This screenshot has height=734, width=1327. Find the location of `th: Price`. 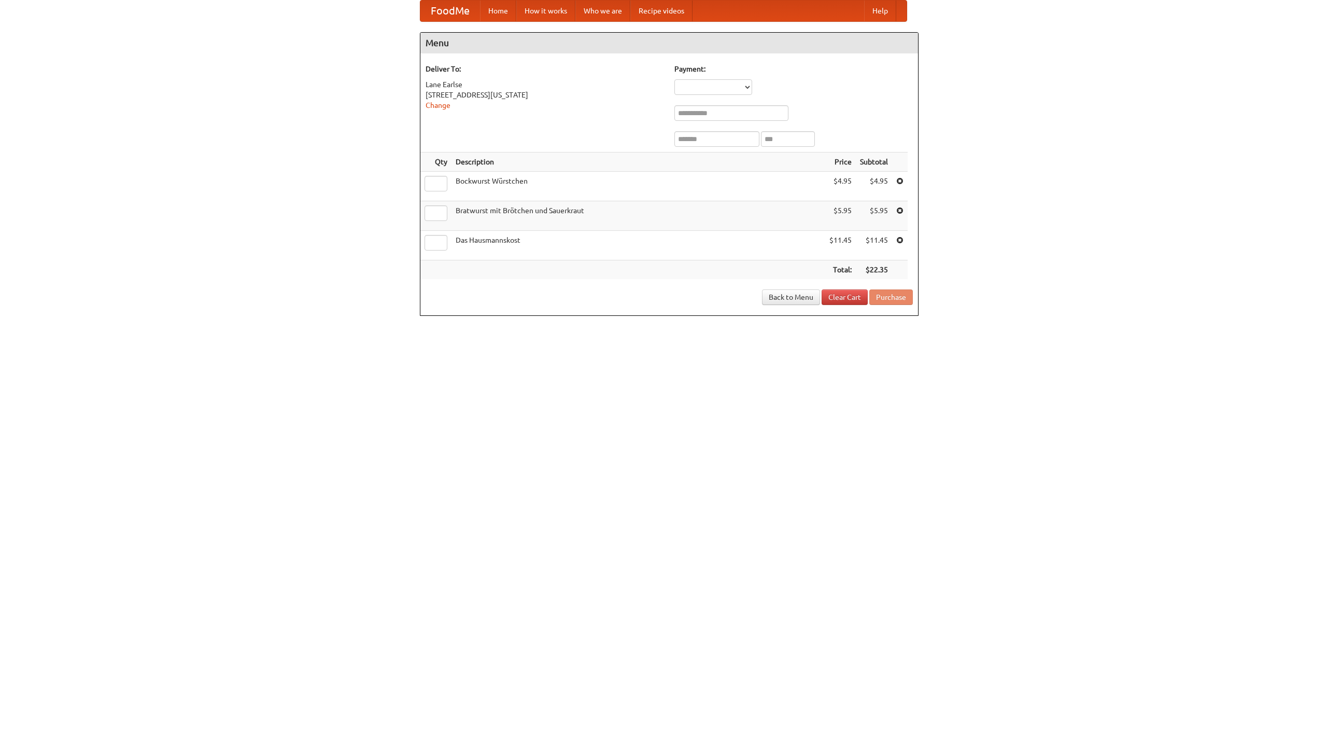

th: Price is located at coordinates (840, 162).